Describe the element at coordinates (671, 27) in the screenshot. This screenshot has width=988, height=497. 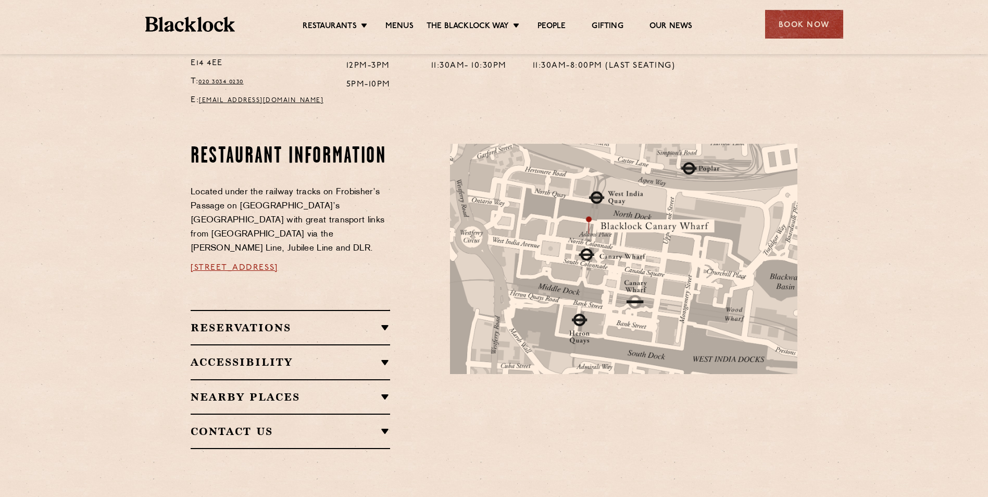
I see `a: Our News` at that location.